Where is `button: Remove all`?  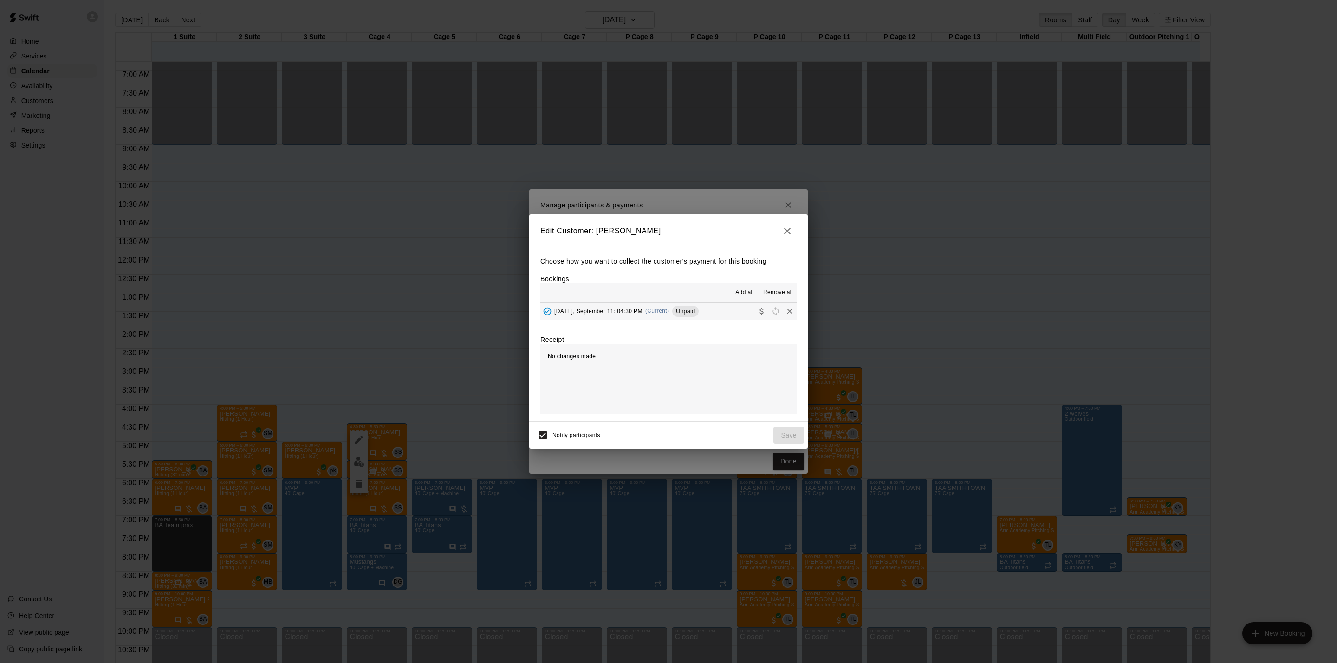 button: Remove all is located at coordinates (778, 293).